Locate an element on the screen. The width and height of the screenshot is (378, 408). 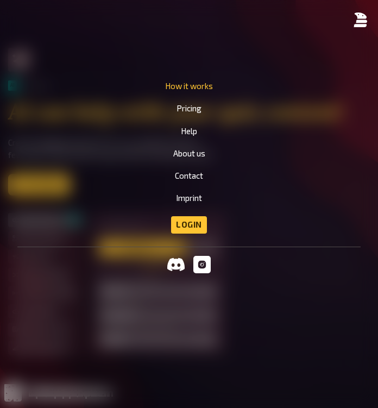
a: Contact is located at coordinates (189, 176).